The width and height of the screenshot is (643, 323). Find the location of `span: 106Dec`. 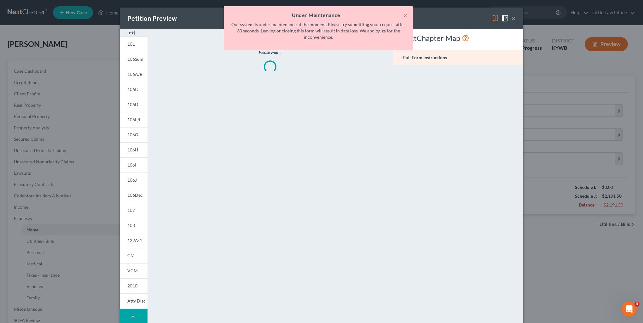

span: 106Dec is located at coordinates (135, 195).